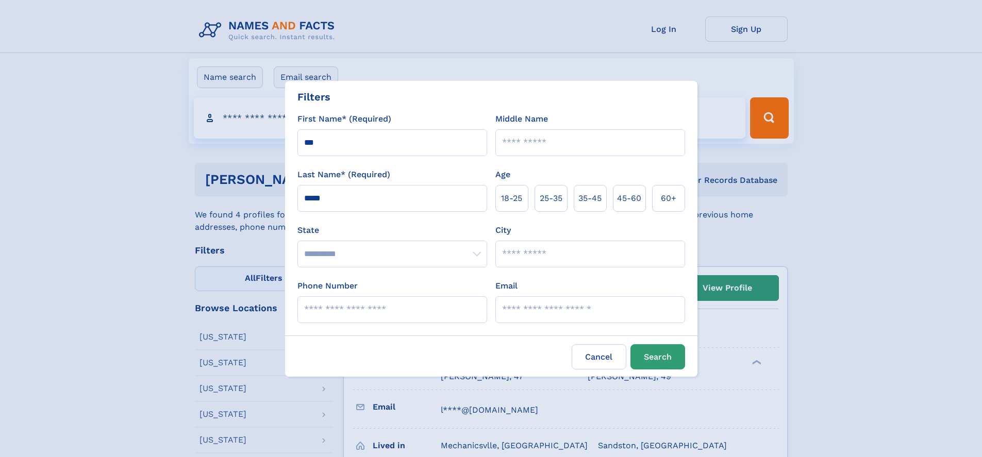 Image resolution: width=982 pixels, height=457 pixels. I want to click on label: State, so click(392, 230).